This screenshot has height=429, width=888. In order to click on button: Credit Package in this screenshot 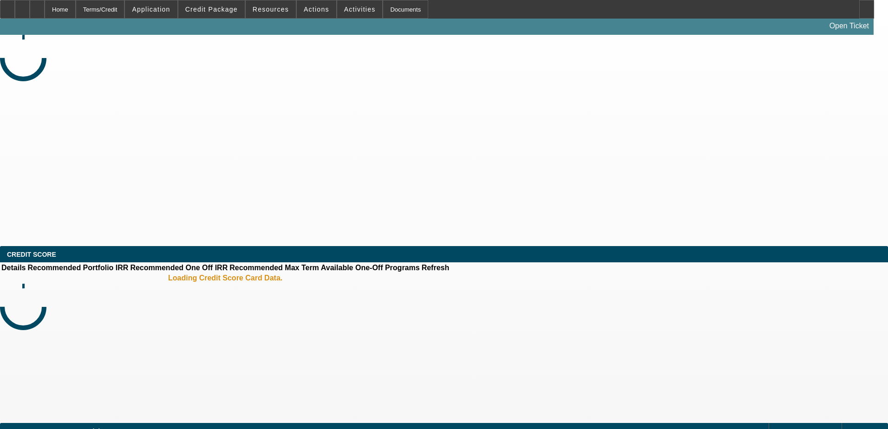, I will do `click(211, 9)`.